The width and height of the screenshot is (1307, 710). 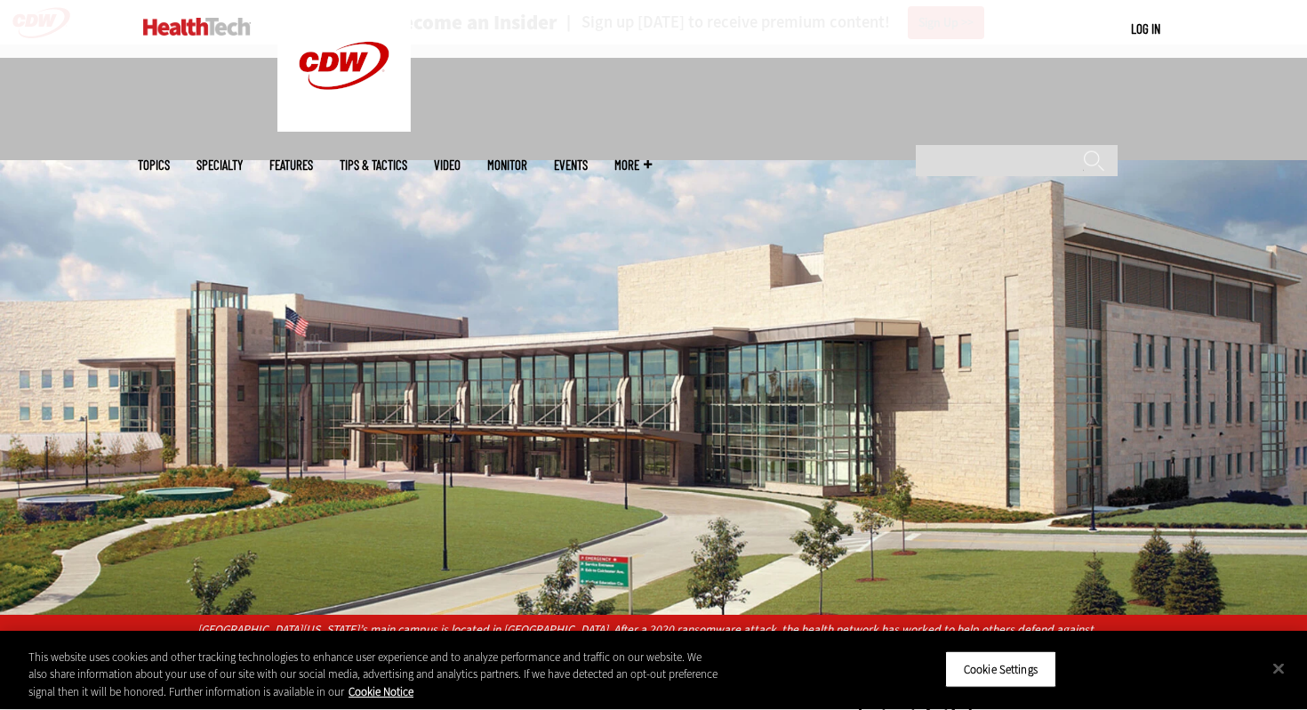 What do you see at coordinates (197, 27) in the screenshot?
I see `img: Home` at bounding box center [197, 27].